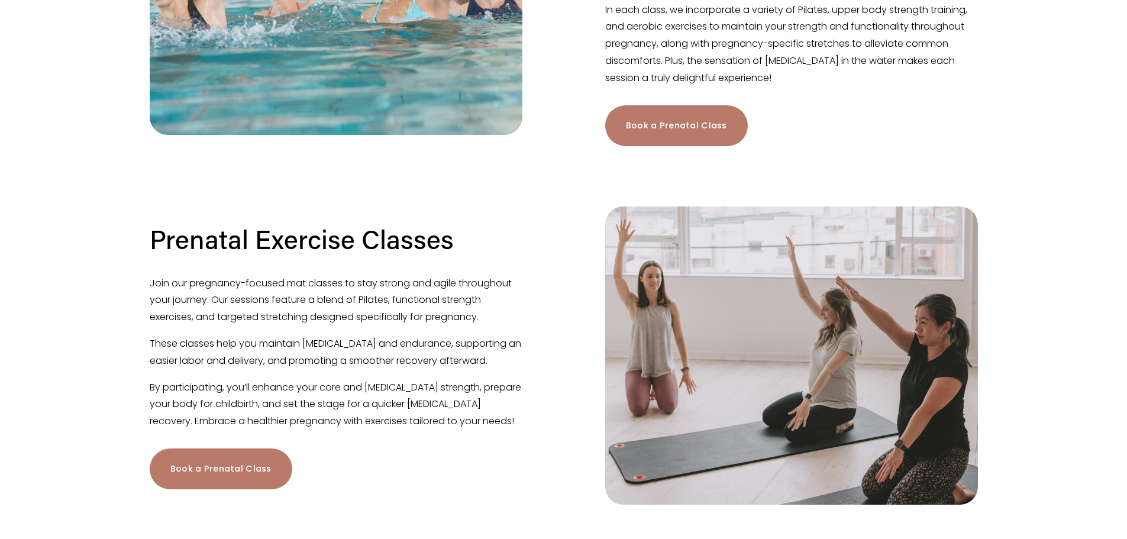  Describe the element at coordinates (336, 301) in the screenshot. I see `p: Join our pregnancy-focused mat classes to stay strong and agile throughout your journey. Our sess...` at that location.